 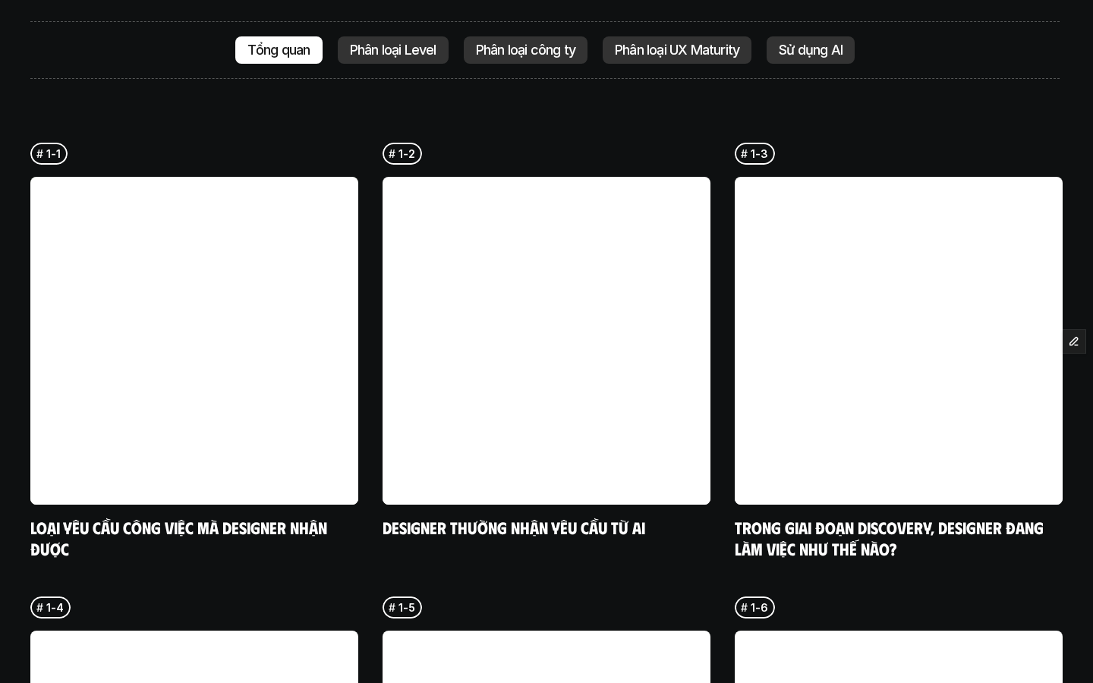 What do you see at coordinates (181, 537) in the screenshot?
I see `a: Loại yêu cầu công việc mà designer nhận được` at bounding box center [181, 537].